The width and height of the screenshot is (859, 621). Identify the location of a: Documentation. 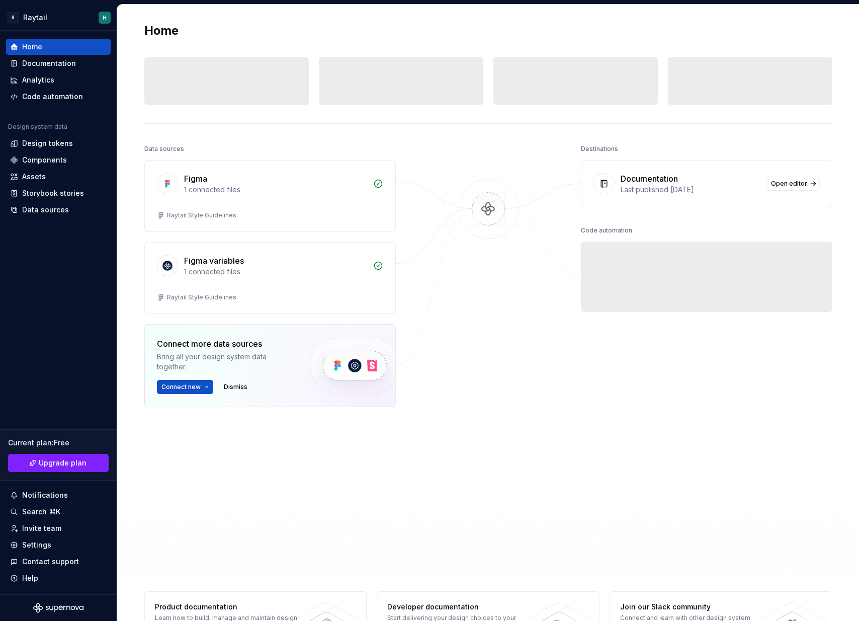
(58, 63).